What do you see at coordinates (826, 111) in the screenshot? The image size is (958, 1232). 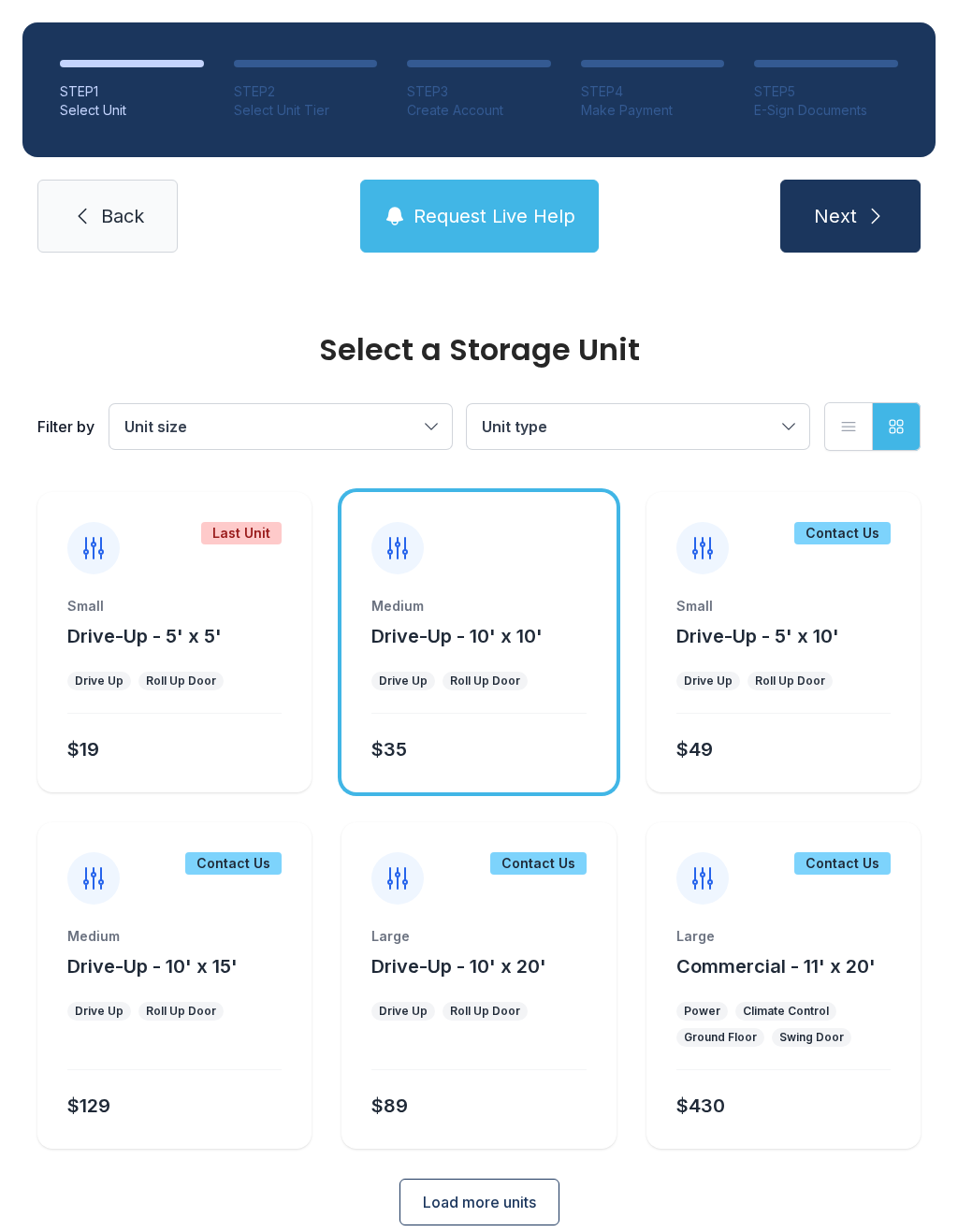 I see `div: E-Sign Documents` at bounding box center [826, 111].